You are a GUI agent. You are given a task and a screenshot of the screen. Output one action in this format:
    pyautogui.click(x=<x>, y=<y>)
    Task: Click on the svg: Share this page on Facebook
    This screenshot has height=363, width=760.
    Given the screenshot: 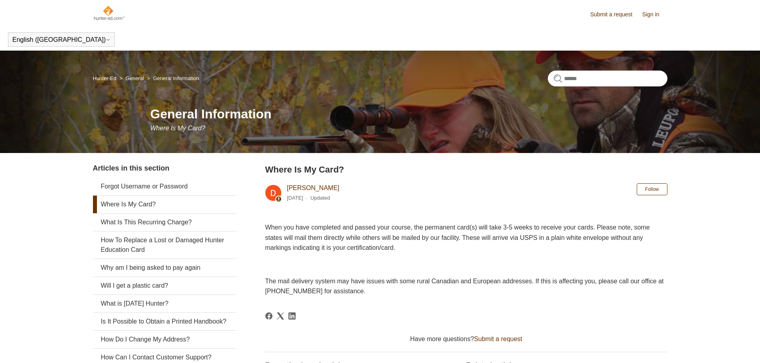 What is the action you would take?
    pyautogui.click(x=269, y=316)
    